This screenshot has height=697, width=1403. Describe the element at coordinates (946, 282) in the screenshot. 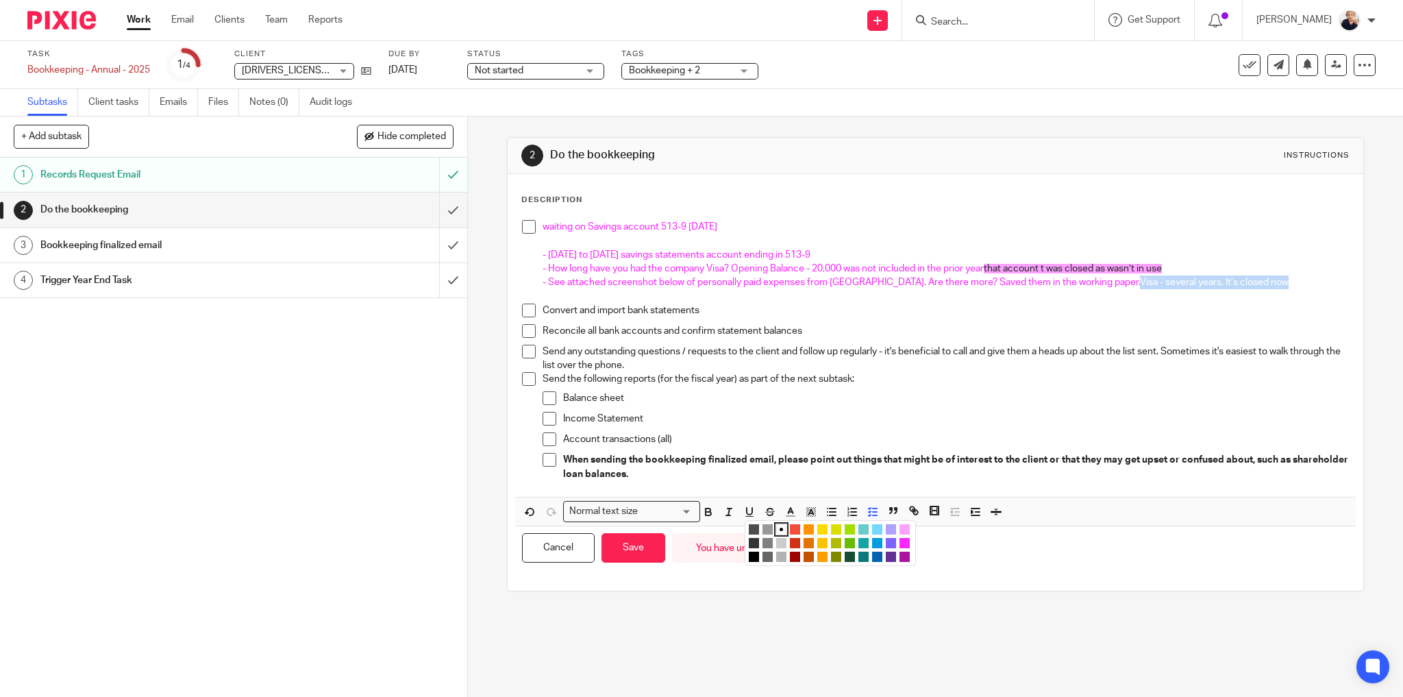

I see `p: Visa - several years. It’s closed now` at that location.